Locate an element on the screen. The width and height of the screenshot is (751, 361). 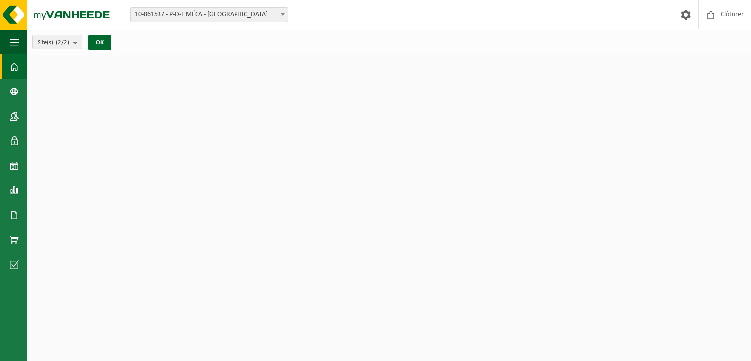
span: 10-861537 - P-D-L MÉCA - FOSSES-LA-VILLE is located at coordinates (209, 15).